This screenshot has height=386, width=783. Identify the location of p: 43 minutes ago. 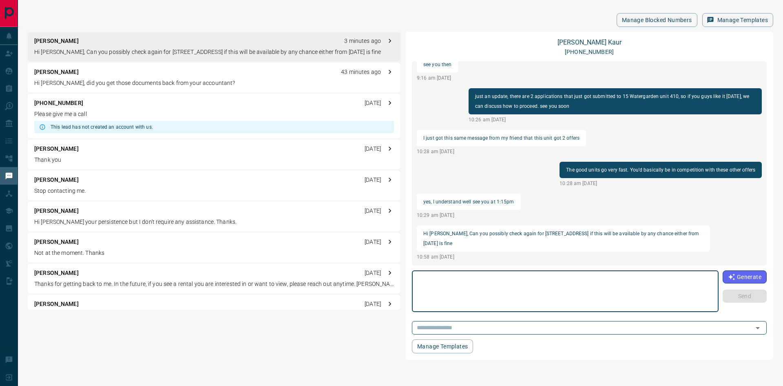
(361, 72).